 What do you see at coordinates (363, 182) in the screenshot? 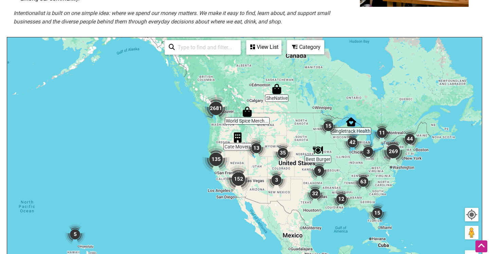
I see `div: 63` at bounding box center [363, 182].